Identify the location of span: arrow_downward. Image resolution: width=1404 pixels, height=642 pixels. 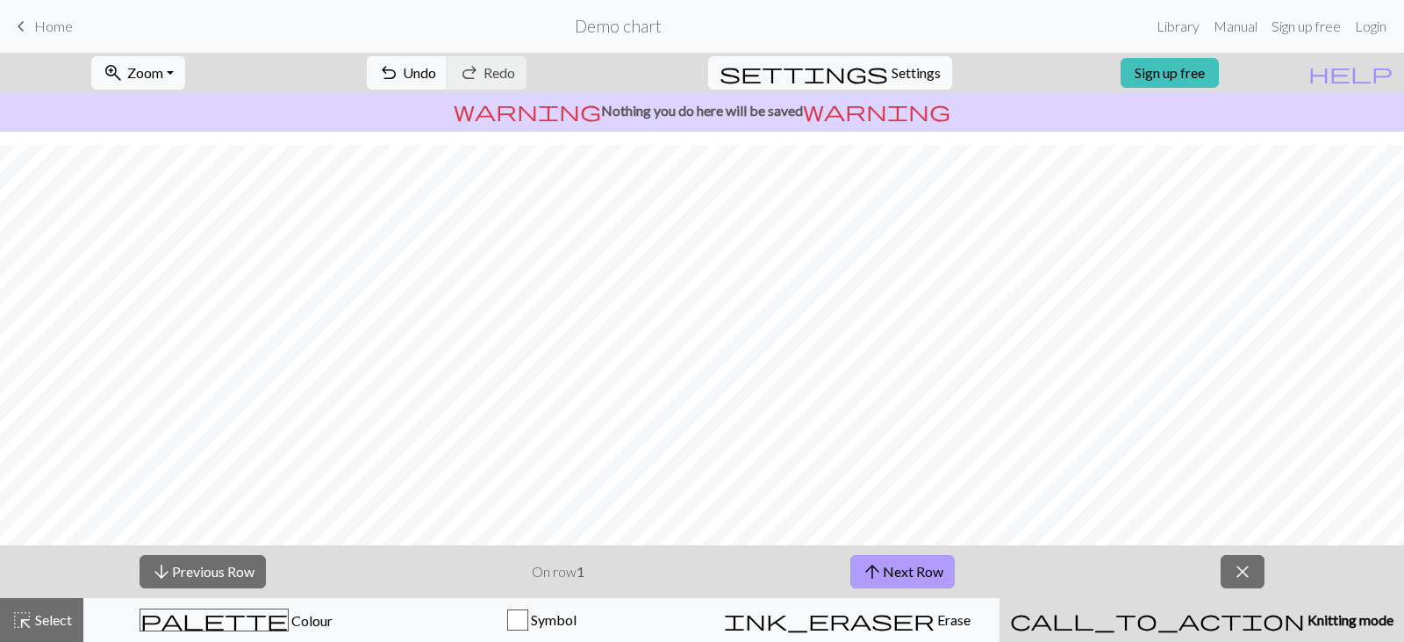
(161, 571).